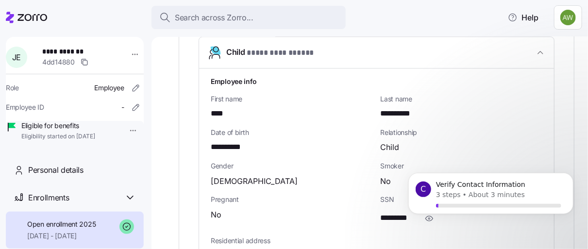  I want to click on p: 3 steps, so click(54, 33).